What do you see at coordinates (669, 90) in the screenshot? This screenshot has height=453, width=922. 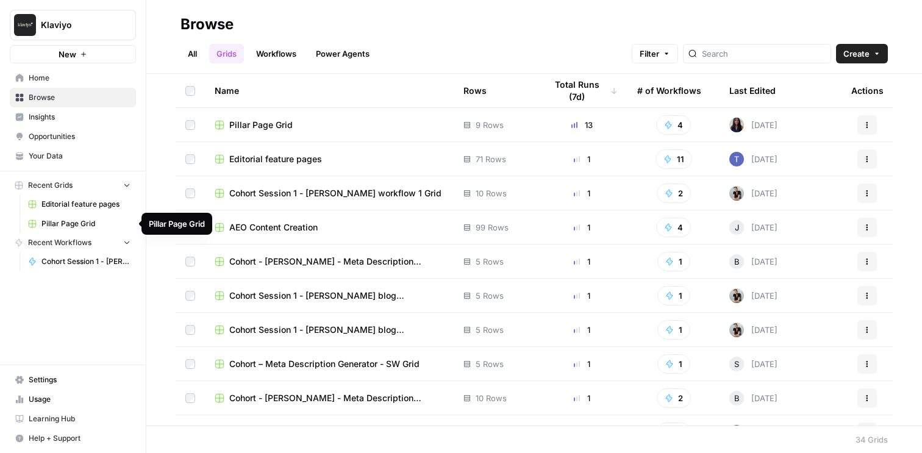 I see `div: # of Workflows` at bounding box center [669, 90].